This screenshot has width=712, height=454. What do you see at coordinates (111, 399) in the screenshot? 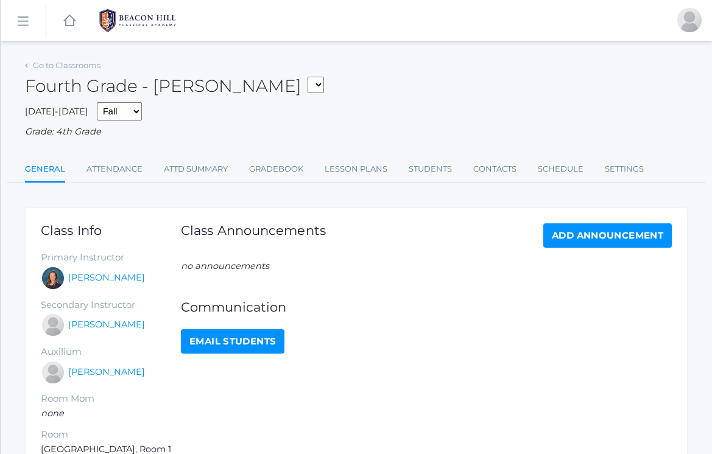
I see `h5: Room Mom` at bounding box center [111, 399].